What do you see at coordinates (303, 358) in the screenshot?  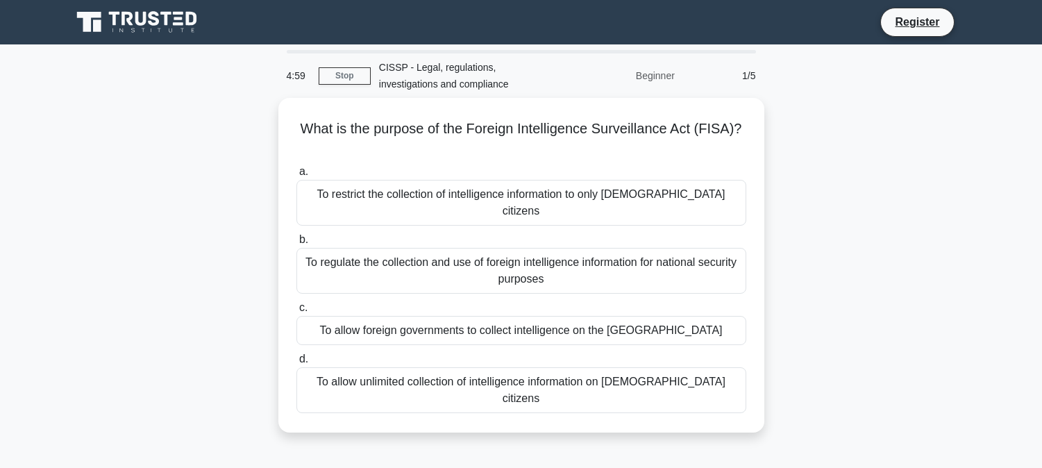 I see `span: d.` at bounding box center [303, 358].